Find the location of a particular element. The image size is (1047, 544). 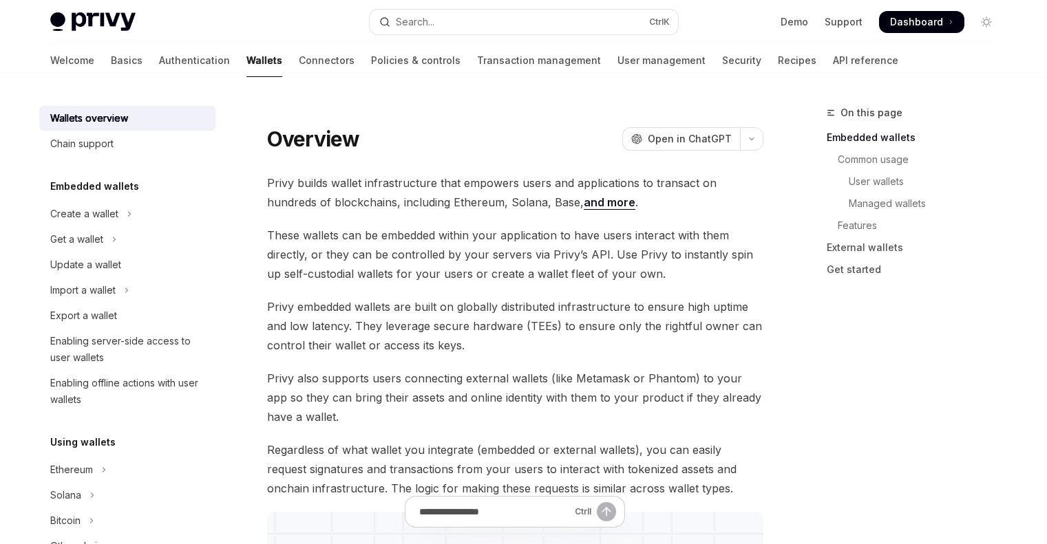

button: Open in ChatGPT is located at coordinates (681, 139).